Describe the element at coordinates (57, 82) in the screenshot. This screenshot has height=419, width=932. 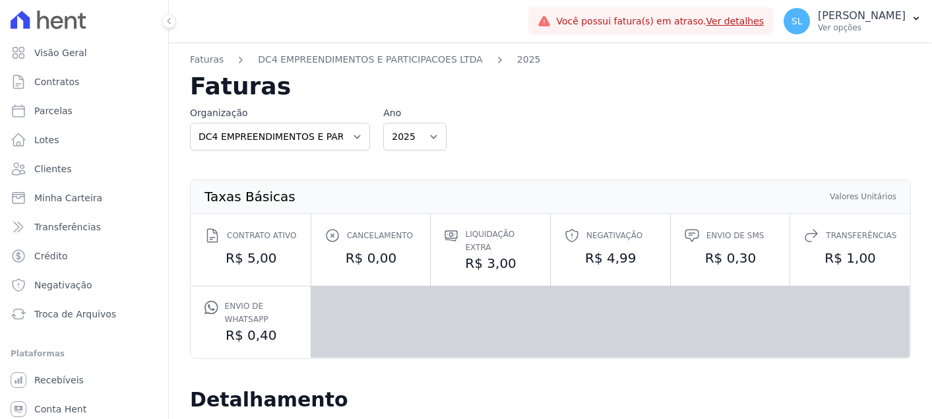
I see `span: Contratos` at that location.